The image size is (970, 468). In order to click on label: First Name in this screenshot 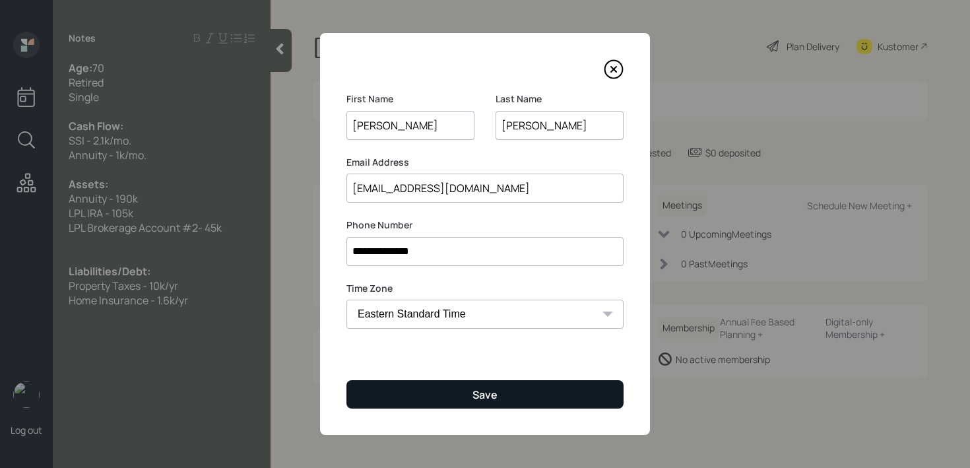, I will do `click(410, 99)`.